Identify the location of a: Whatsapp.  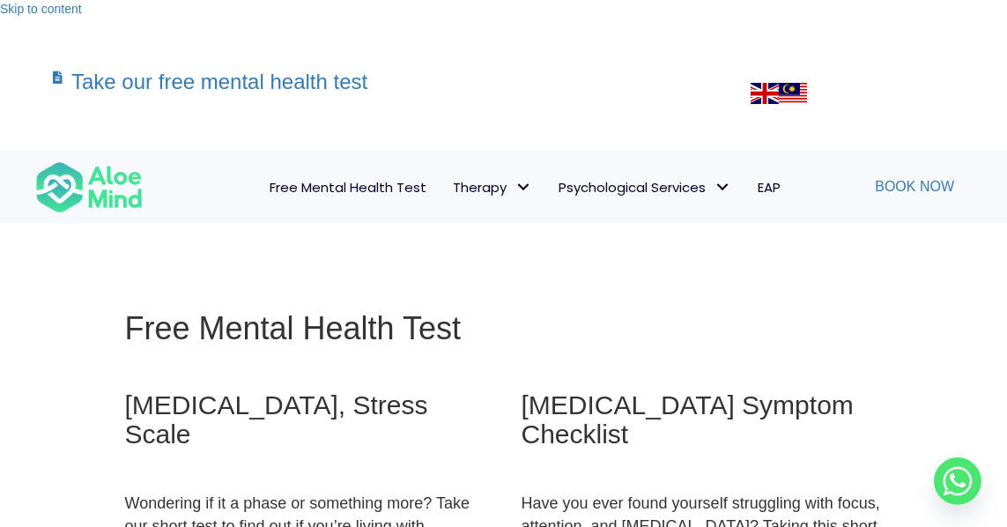
(957, 481).